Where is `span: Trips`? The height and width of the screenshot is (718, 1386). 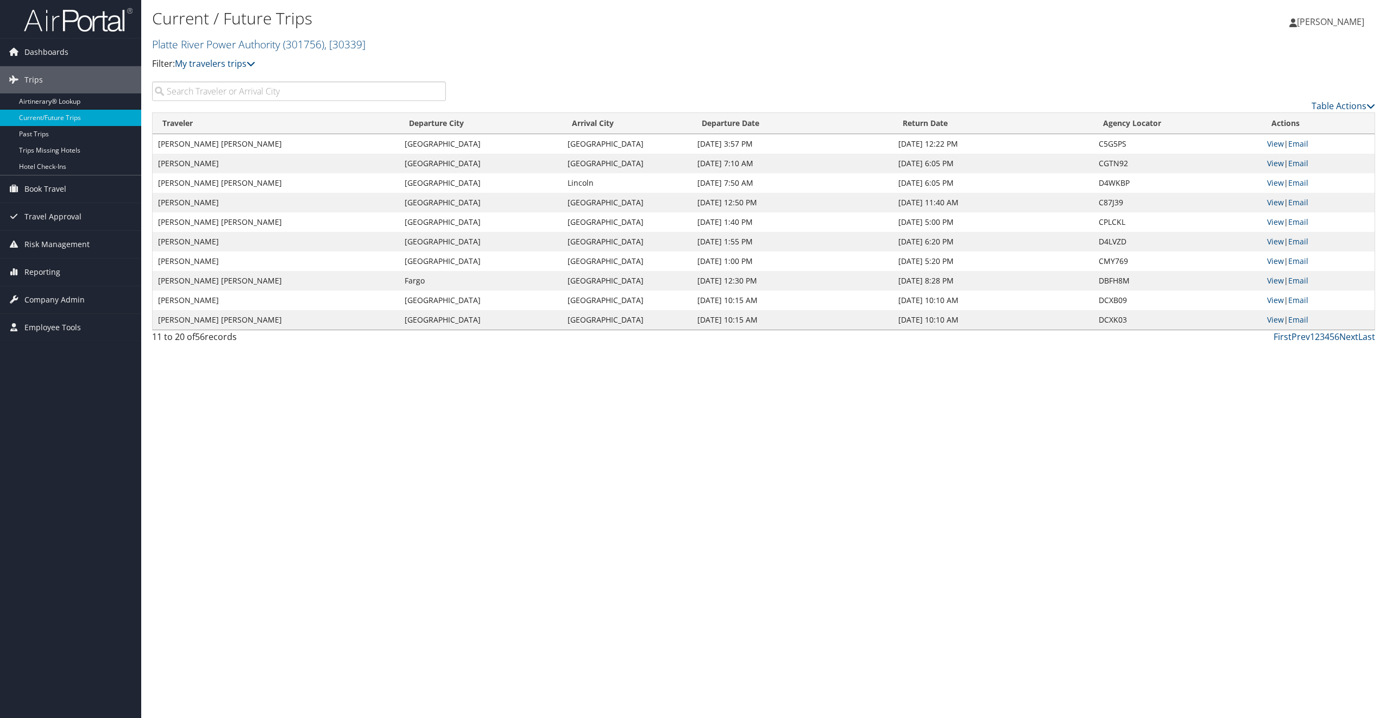 span: Trips is located at coordinates (34, 80).